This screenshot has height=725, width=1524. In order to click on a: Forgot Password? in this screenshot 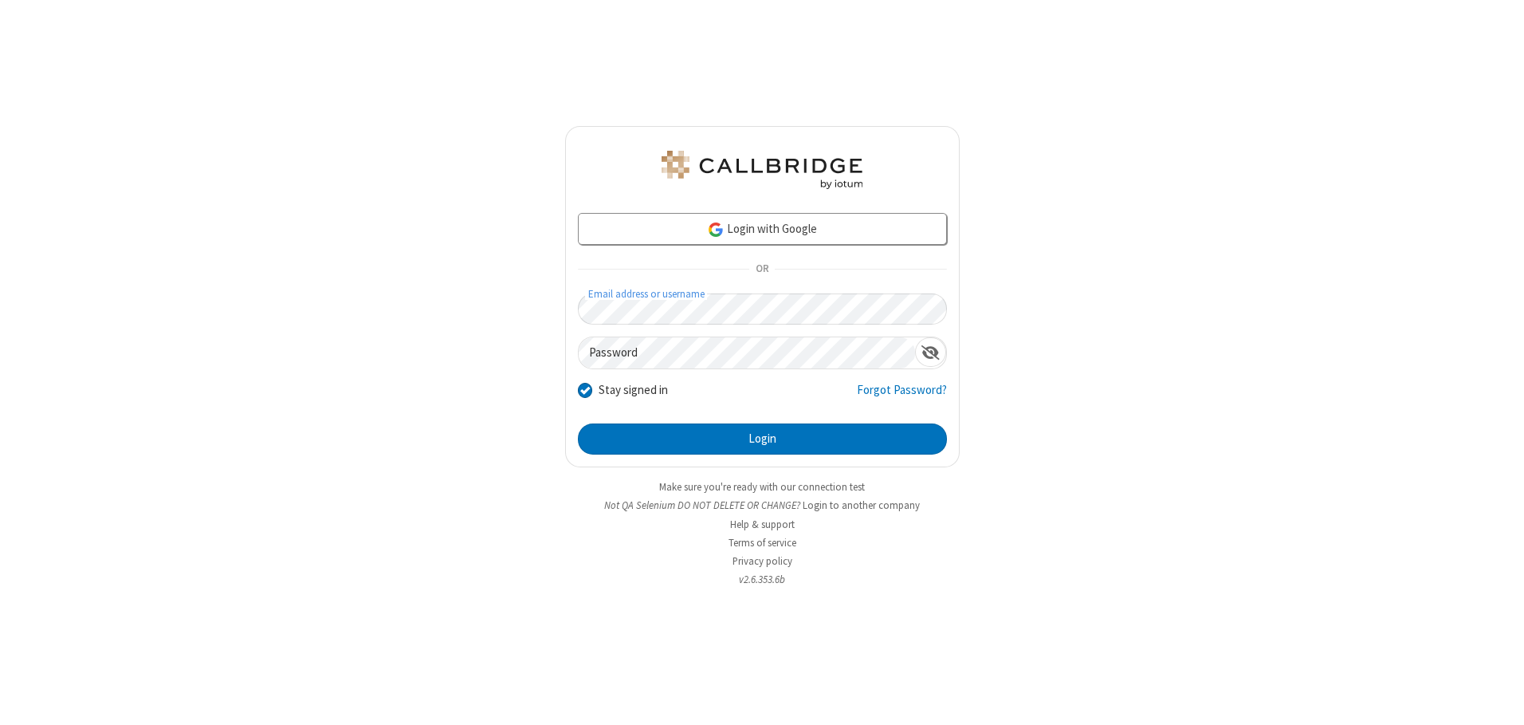, I will do `click(902, 396)`.